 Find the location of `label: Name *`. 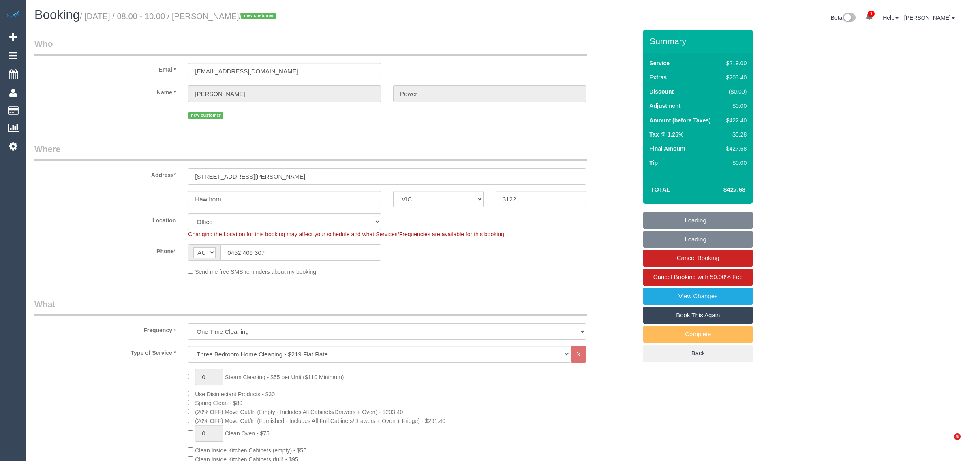

label: Name * is located at coordinates (105, 91).